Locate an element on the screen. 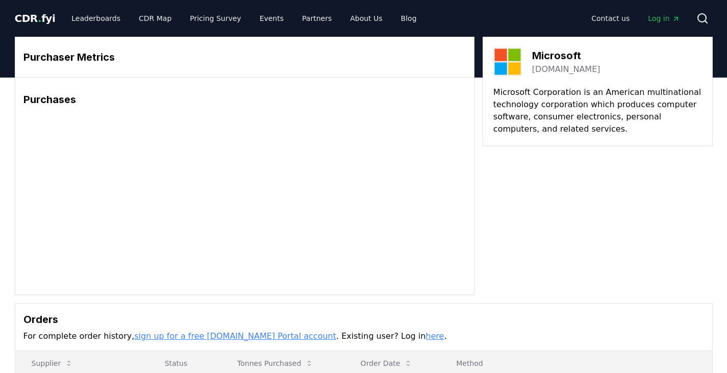  a: here is located at coordinates (435, 336).